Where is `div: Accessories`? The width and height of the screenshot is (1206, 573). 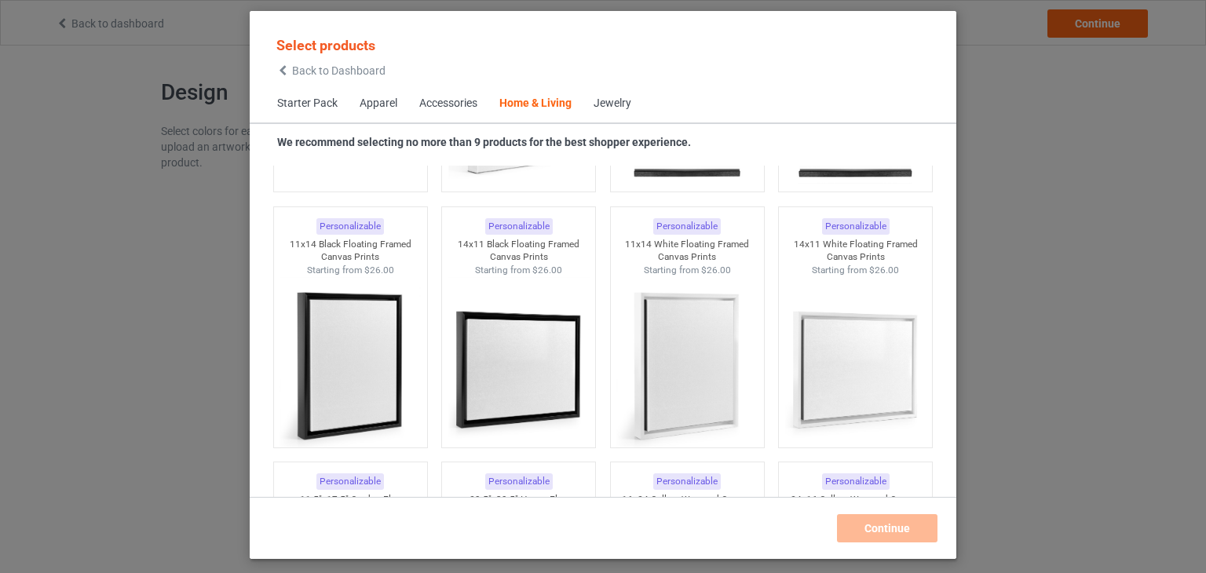 div: Accessories is located at coordinates (448, 104).